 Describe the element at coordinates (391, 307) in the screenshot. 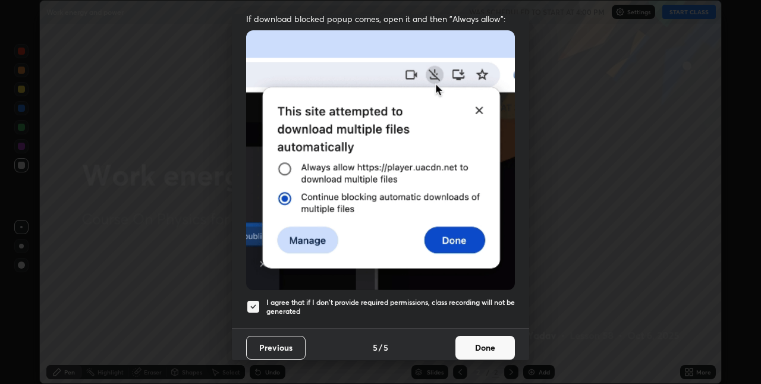

I see `h5: I agree that if I don't provide required permissions, class recording will not be generated` at that location.